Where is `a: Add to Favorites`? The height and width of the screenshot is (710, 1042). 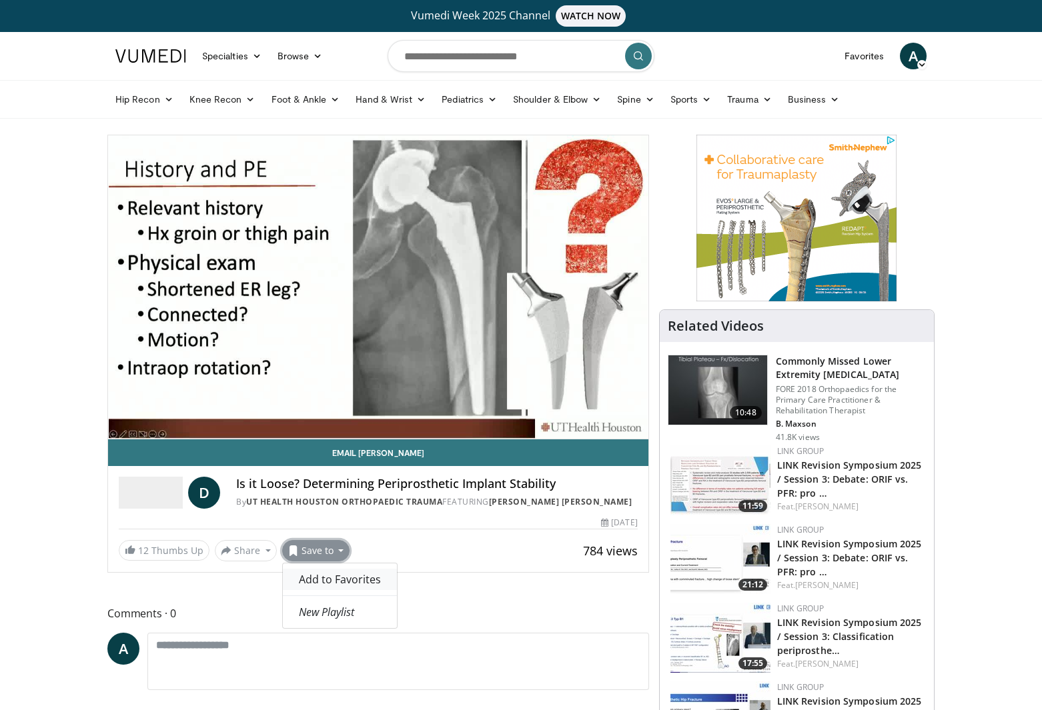 a: Add to Favorites is located at coordinates (339, 580).